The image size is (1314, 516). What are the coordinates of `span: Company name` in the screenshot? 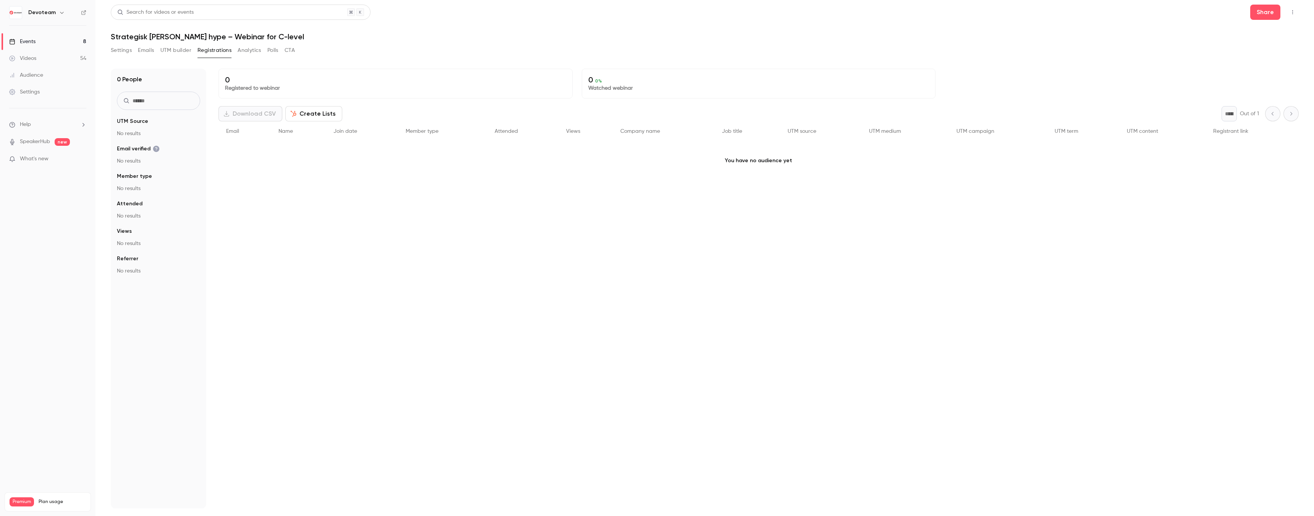 It's located at (640, 131).